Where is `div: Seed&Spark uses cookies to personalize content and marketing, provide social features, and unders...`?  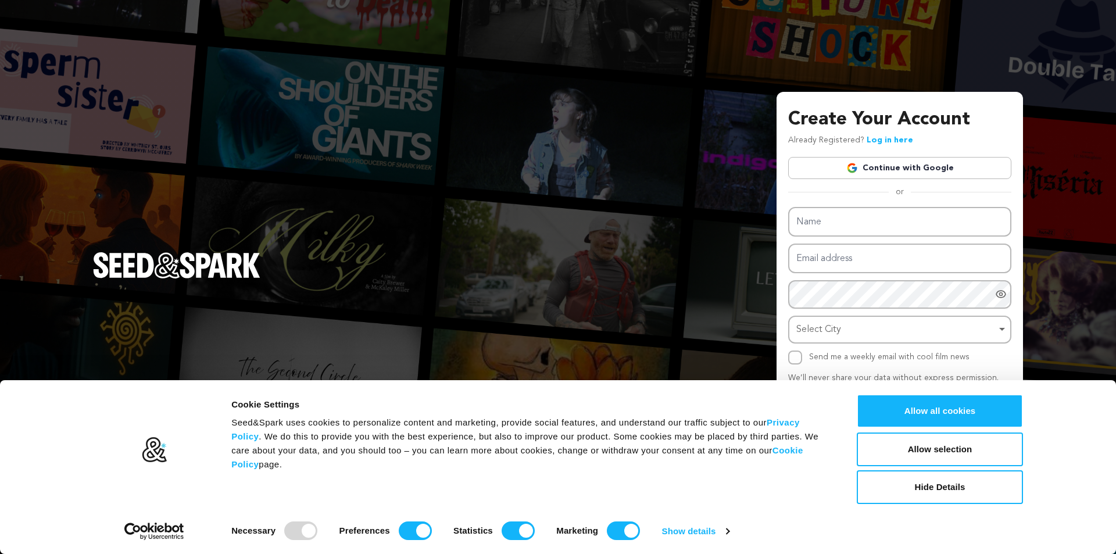 div: Seed&Spark uses cookies to personalize content and marketing, provide social features, and unders... is located at coordinates (531, 444).